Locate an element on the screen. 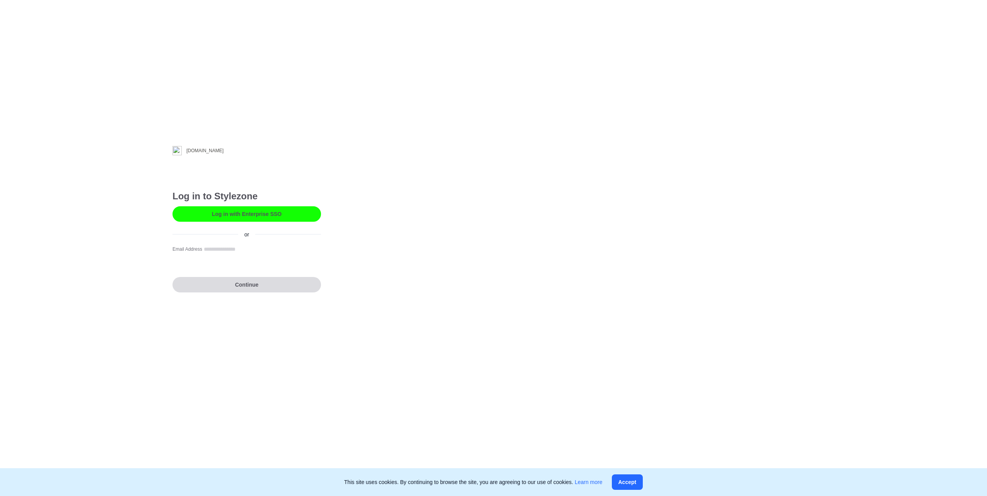 The width and height of the screenshot is (987, 496). p: This site uses cookies. By continuing to browse the site, you are agreeing to our use of cookies. is located at coordinates (473, 483).